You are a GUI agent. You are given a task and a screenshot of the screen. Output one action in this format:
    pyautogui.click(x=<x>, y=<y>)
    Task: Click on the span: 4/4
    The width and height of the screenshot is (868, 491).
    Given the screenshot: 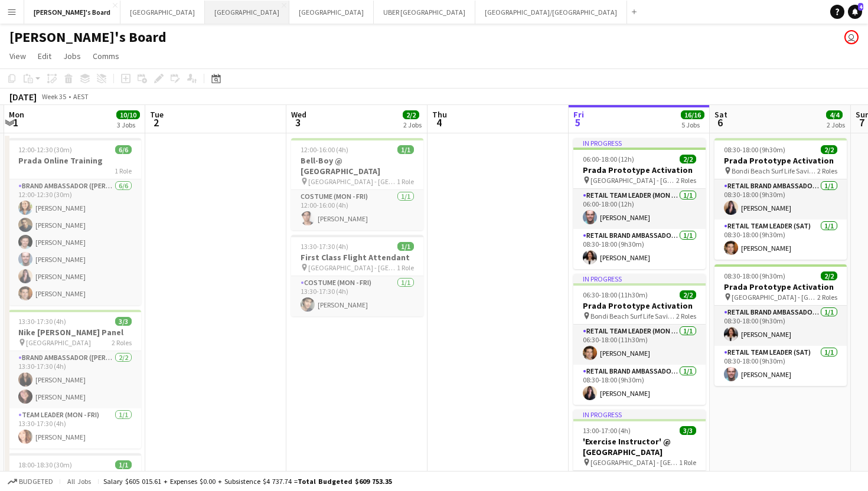 What is the action you would take?
    pyautogui.click(x=834, y=114)
    